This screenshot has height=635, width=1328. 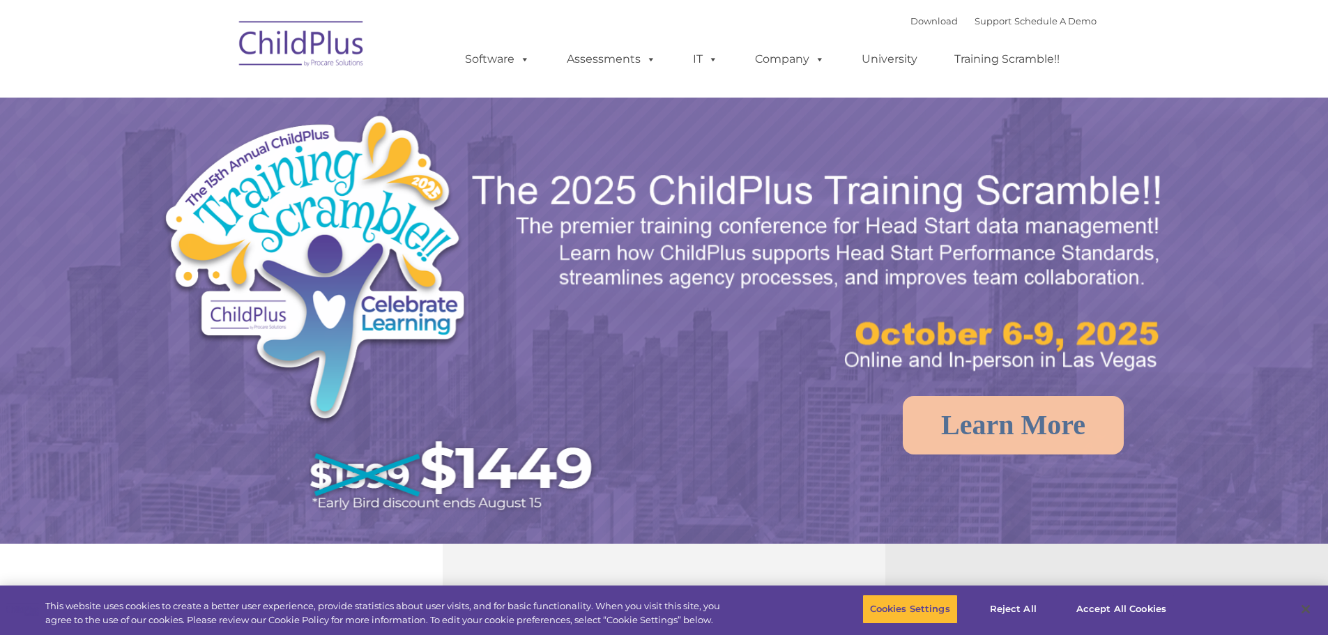 I want to click on span: Phone number, so click(x=223, y=154).